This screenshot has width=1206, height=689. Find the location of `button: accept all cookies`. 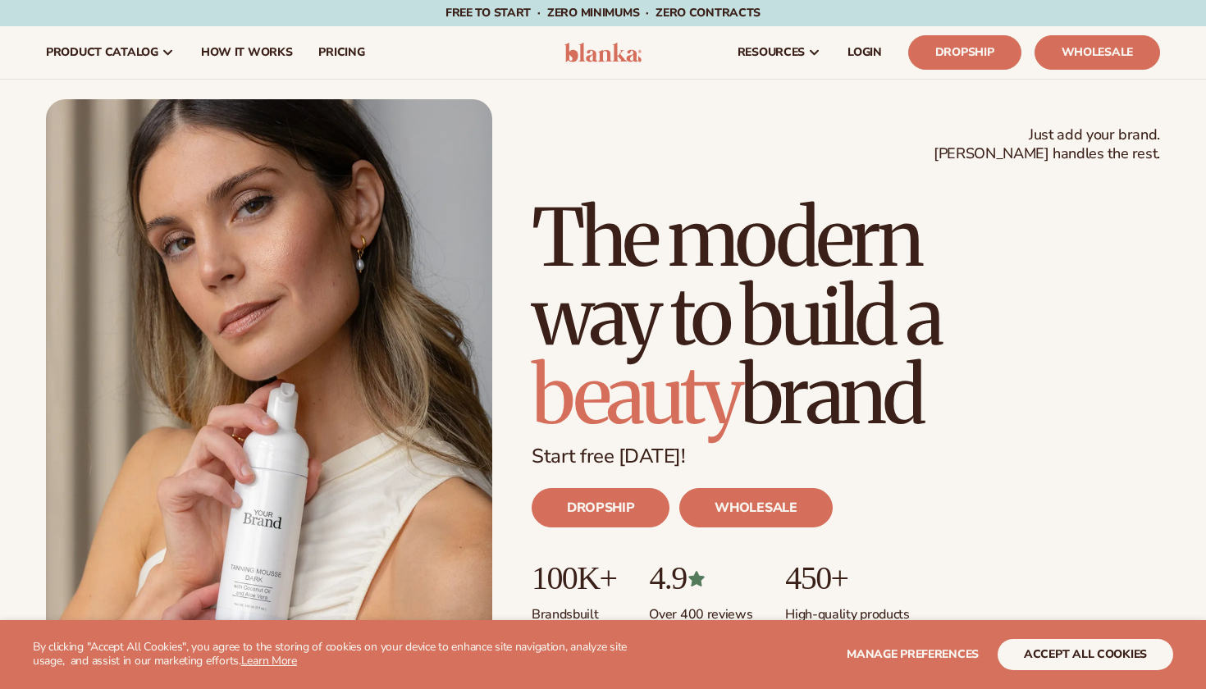

button: accept all cookies is located at coordinates (1086, 655).